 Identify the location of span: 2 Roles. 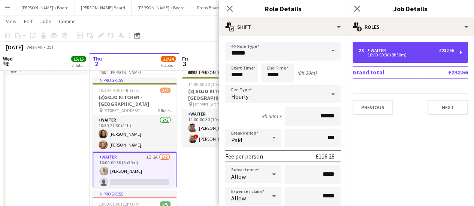
(164, 110).